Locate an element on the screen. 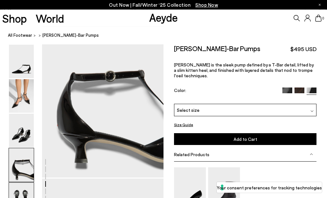 This screenshot has width=327, height=198. nav: breadcrumb is located at coordinates (167, 35).